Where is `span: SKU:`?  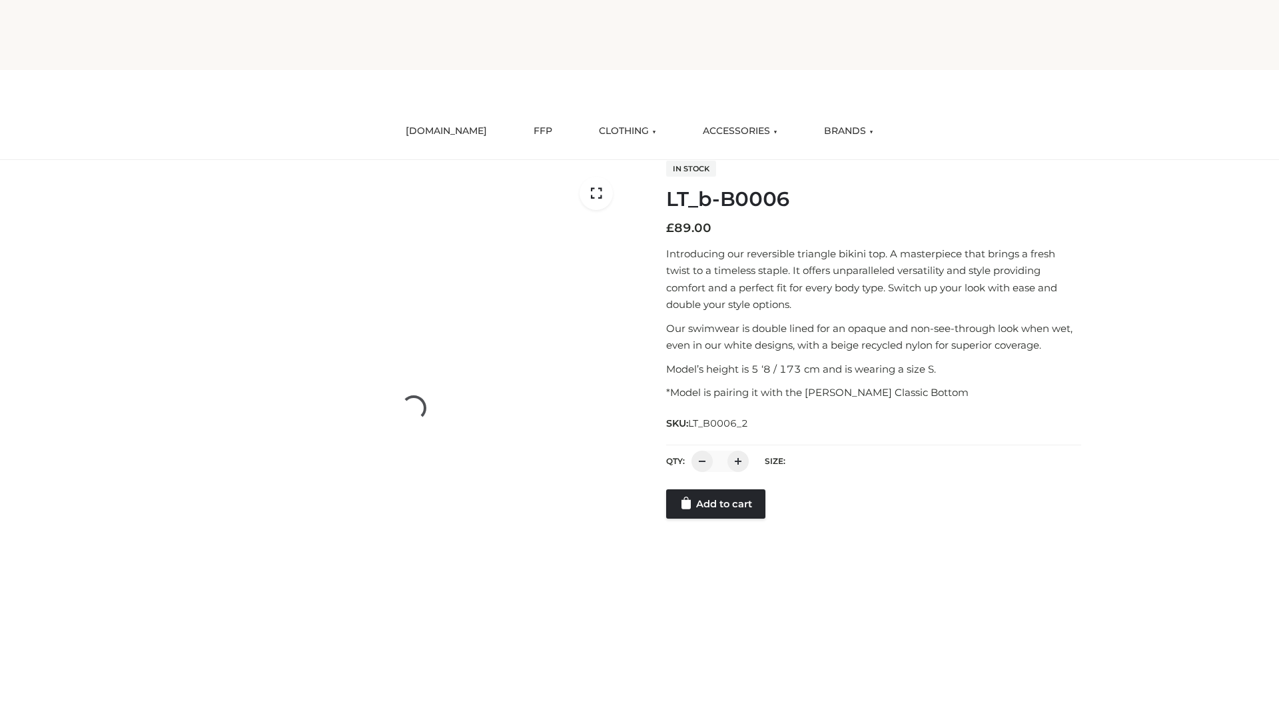 span: SKU: is located at coordinates (708, 423).